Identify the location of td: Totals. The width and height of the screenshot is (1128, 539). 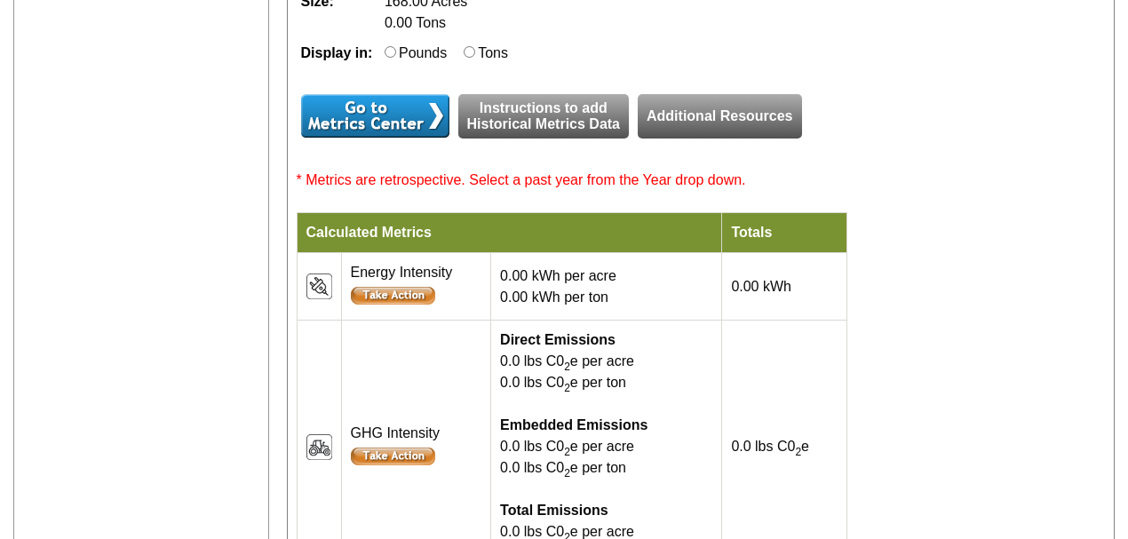
(784, 233).